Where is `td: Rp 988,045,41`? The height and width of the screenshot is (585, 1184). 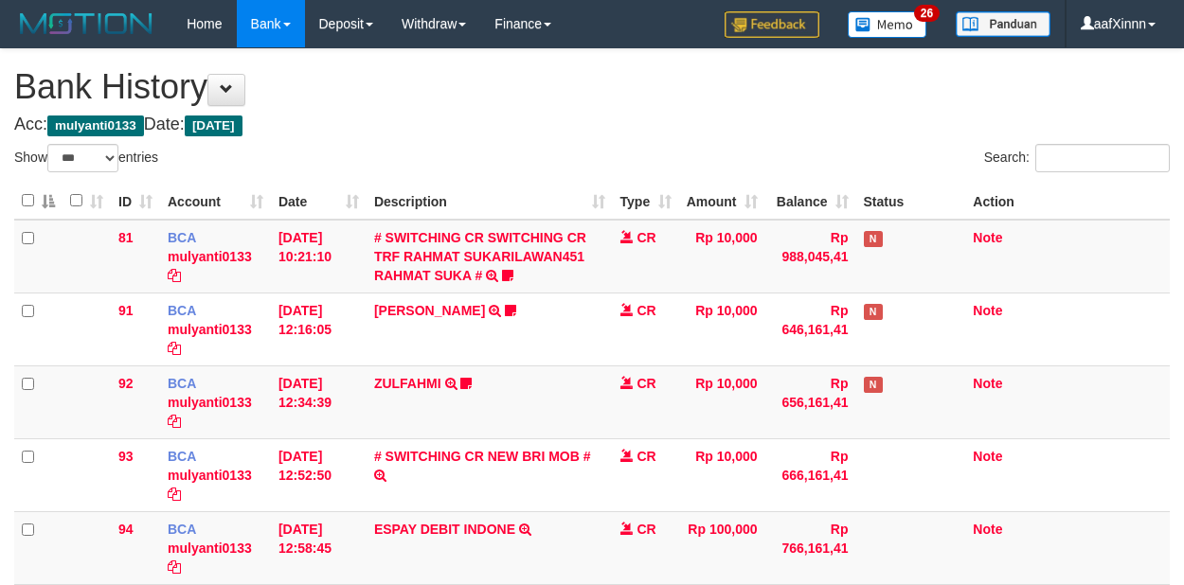 td: Rp 988,045,41 is located at coordinates (811, 257).